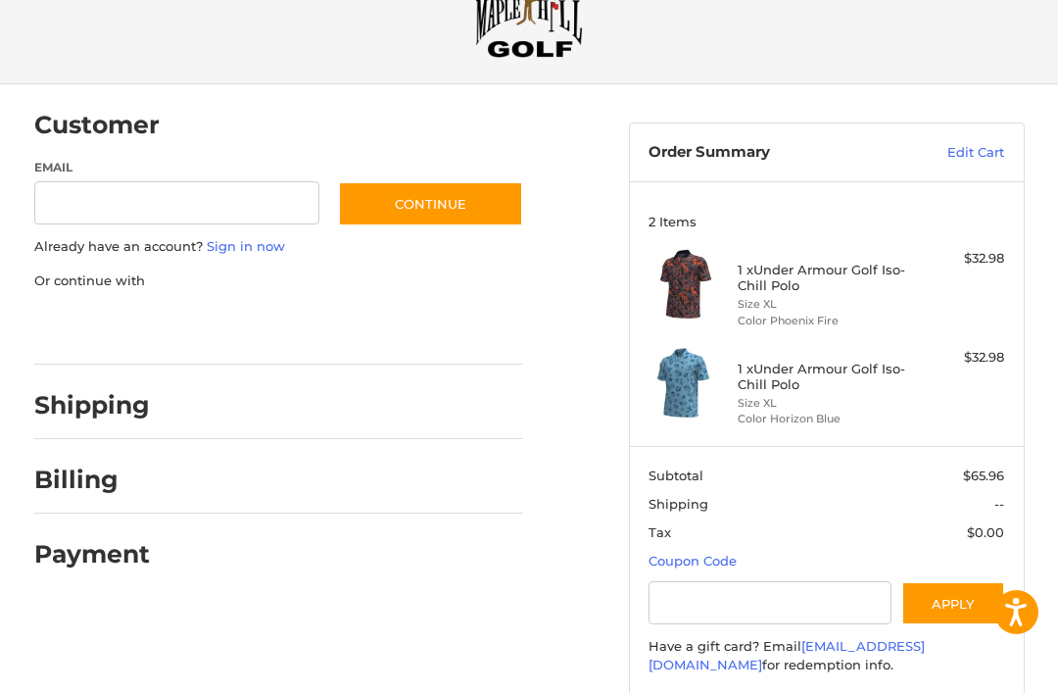 The width and height of the screenshot is (1058, 693). I want to click on p: Or continue with, so click(278, 281).